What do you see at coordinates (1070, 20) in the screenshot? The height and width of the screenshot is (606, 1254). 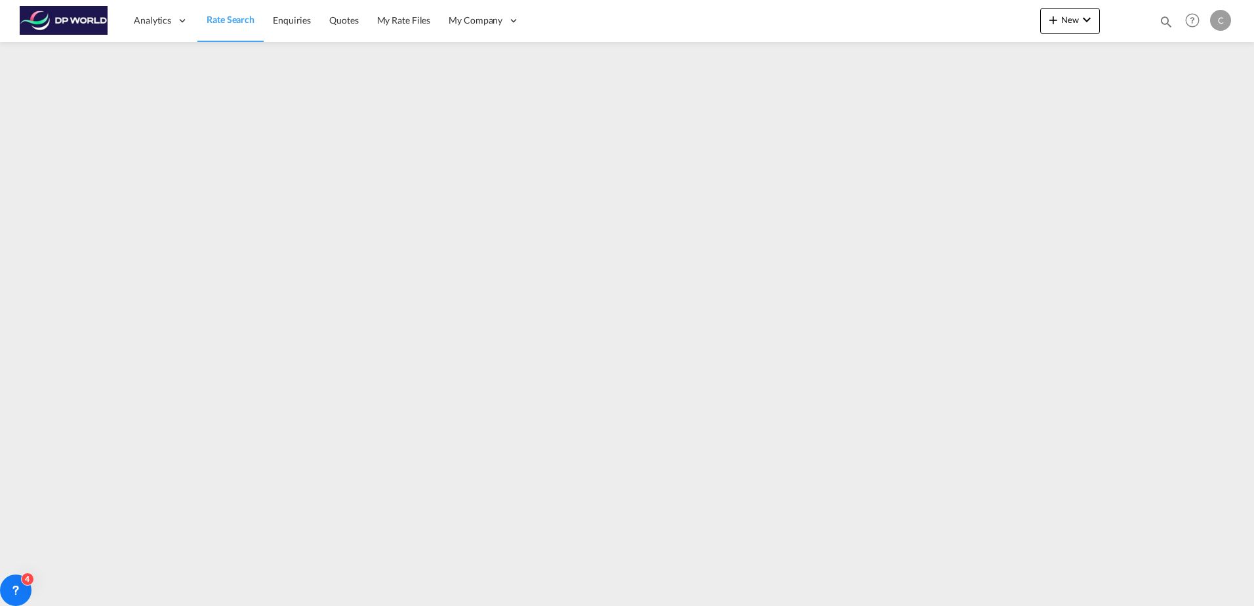 I see `span: New` at bounding box center [1070, 20].